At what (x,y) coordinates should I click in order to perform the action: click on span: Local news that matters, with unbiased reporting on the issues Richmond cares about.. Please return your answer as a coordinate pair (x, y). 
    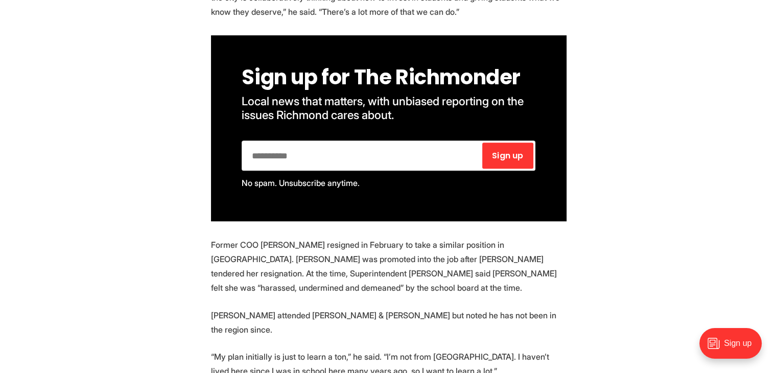
    Looking at the image, I should click on (384, 108).